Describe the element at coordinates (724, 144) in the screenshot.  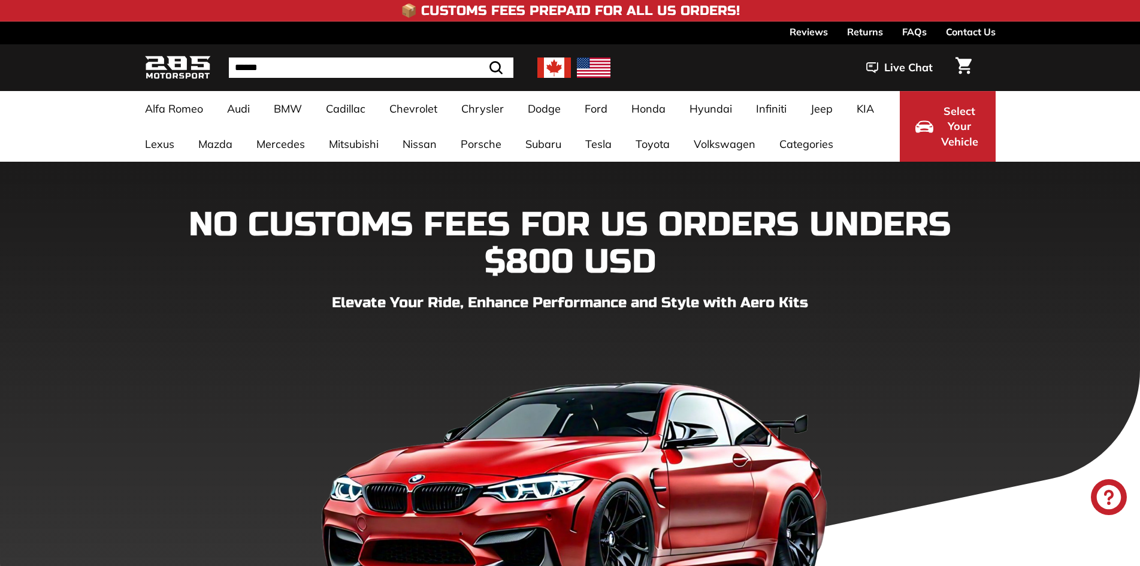
I see `a: Volkswagen` at that location.